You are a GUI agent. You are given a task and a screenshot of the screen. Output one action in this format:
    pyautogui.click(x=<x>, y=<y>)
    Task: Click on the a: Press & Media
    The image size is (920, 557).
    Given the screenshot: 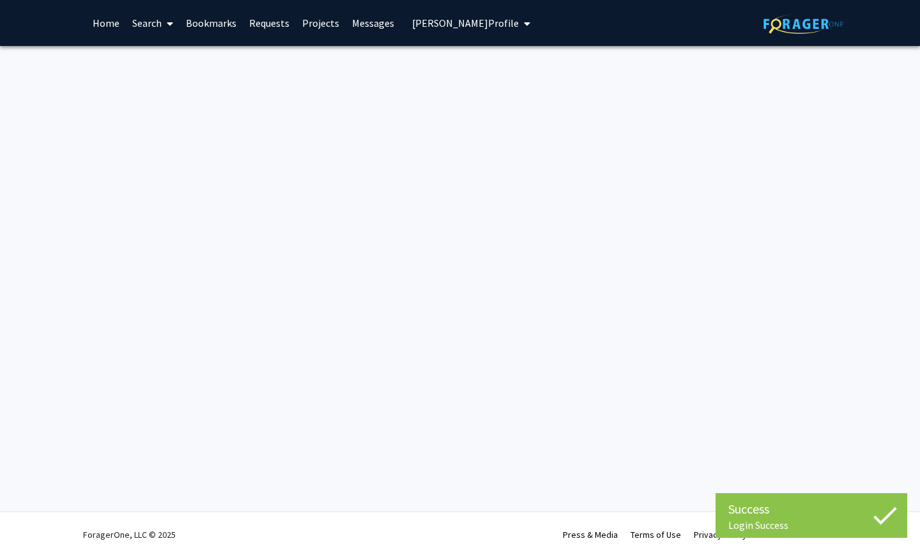 What is the action you would take?
    pyautogui.click(x=590, y=535)
    